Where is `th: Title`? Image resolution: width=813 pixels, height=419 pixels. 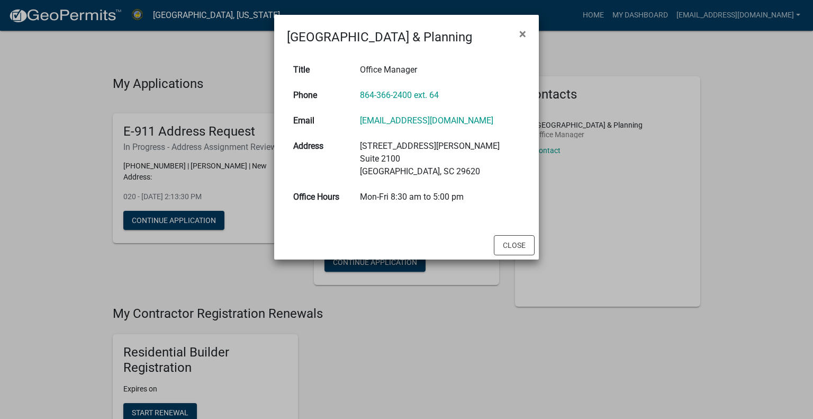 th: Title is located at coordinates (320, 70).